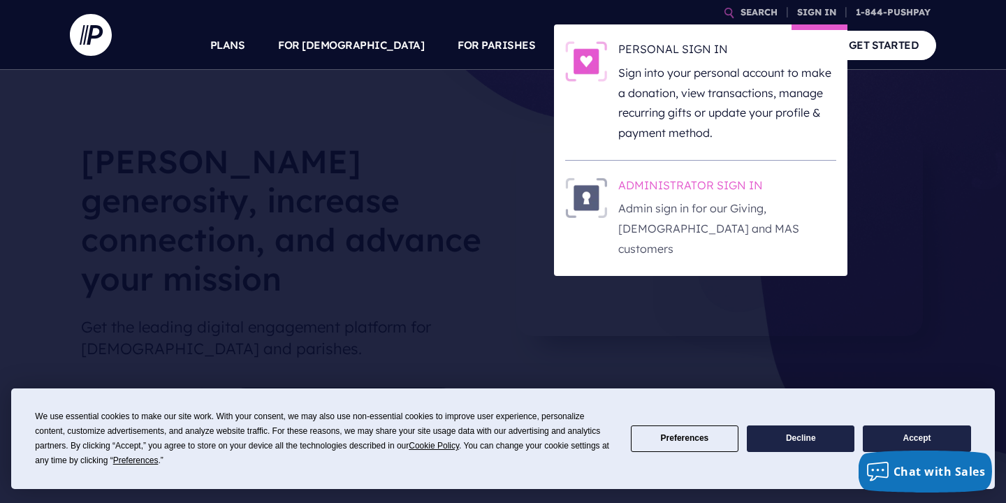  What do you see at coordinates (701, 218) in the screenshot?
I see `a: ADMINISTRATOR SIGN IN - Illustration ADMINISTRATOR SIGN IN Admin sign in for our Giving, [DEMOGRA...` at bounding box center [701, 218].